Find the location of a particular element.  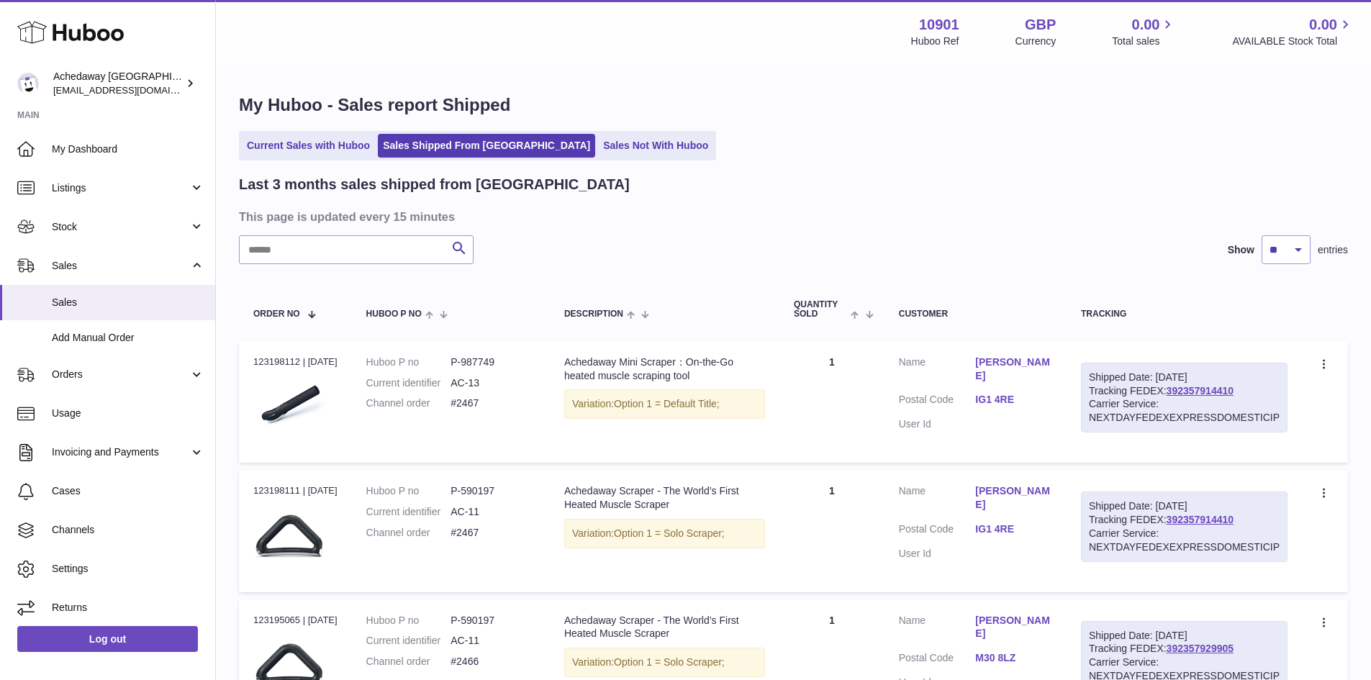

dd: AC-13 is located at coordinates (493, 383).